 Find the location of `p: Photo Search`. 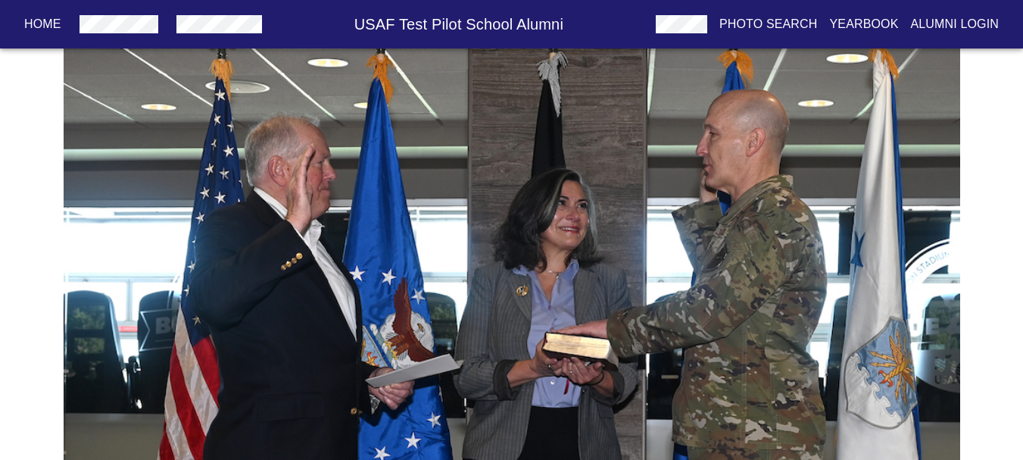

p: Photo Search is located at coordinates (769, 24).